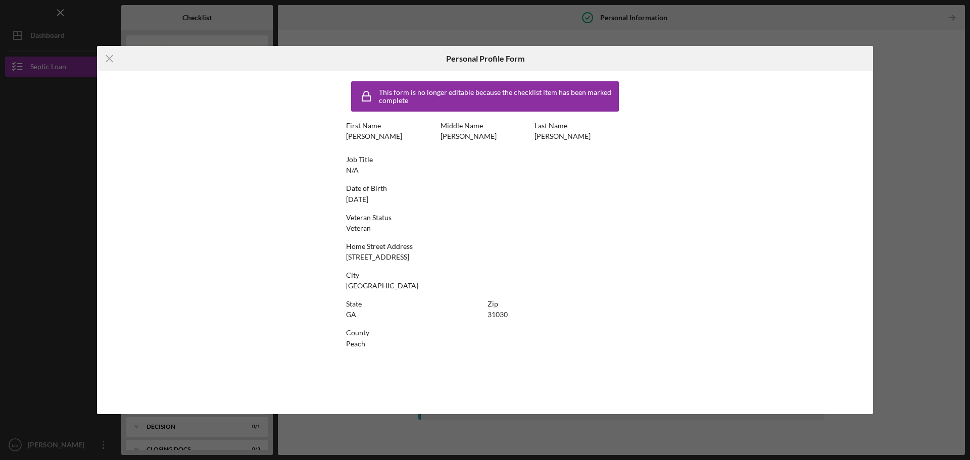 The height and width of the screenshot is (460, 970). What do you see at coordinates (485, 188) in the screenshot?
I see `div: Date of Birth` at bounding box center [485, 188].